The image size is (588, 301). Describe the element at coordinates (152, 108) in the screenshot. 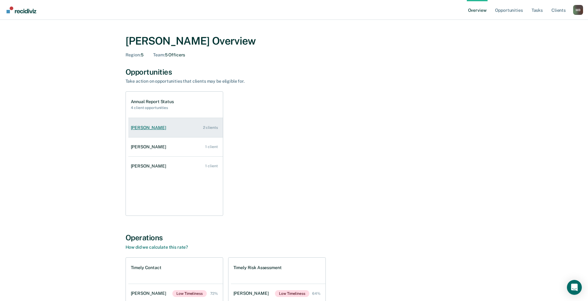

I see `h2: 4 client opportunities` at that location.